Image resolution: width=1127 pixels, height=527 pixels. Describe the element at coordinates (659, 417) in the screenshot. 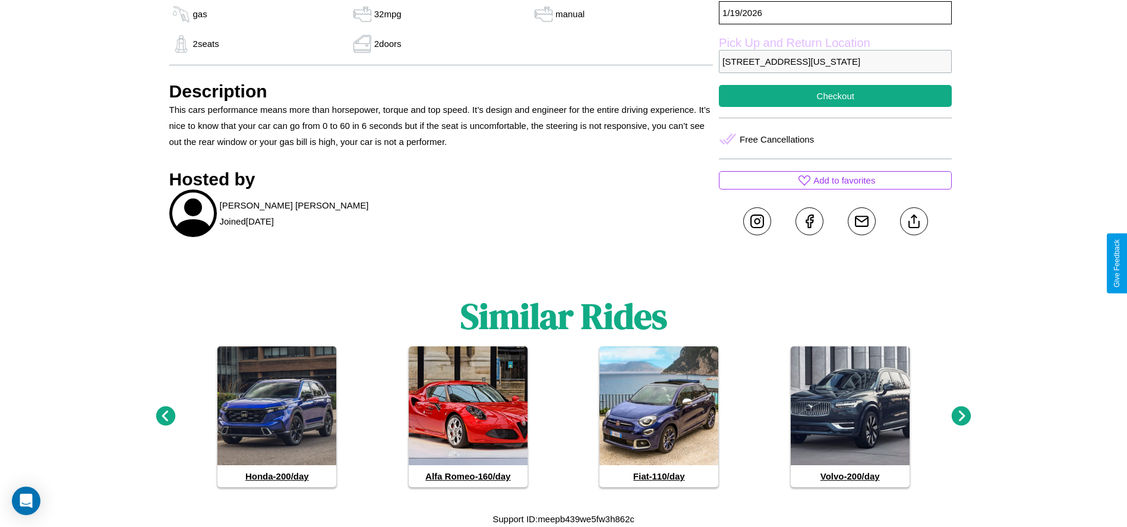

I see `a: Fiat-110/day` at that location.